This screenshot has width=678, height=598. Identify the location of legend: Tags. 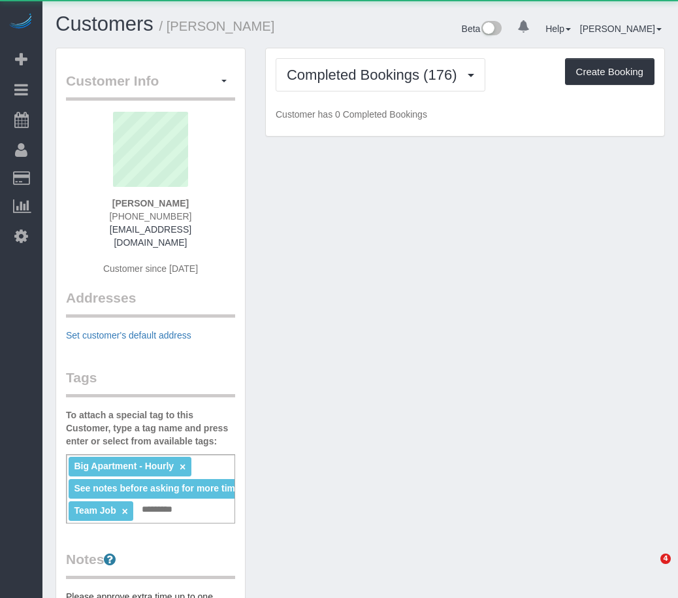
(150, 382).